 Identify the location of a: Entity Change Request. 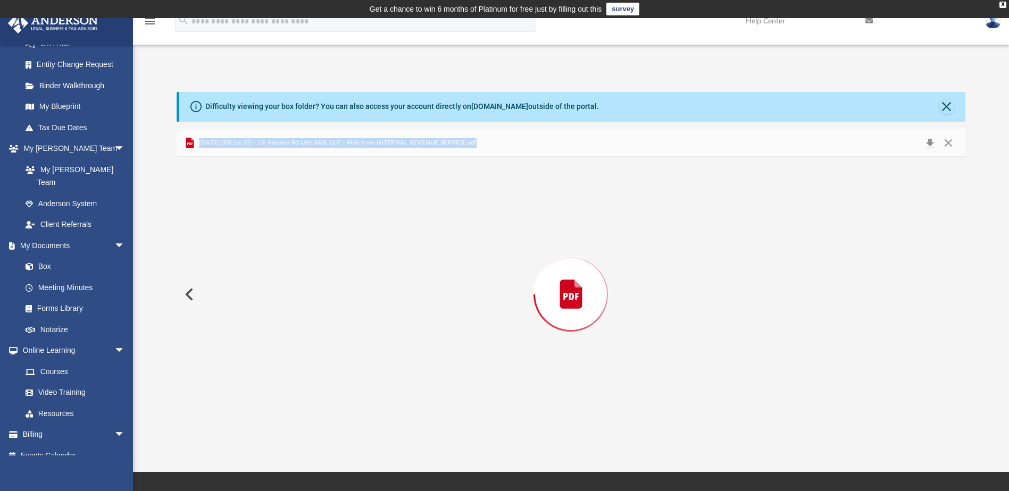
(78, 65).